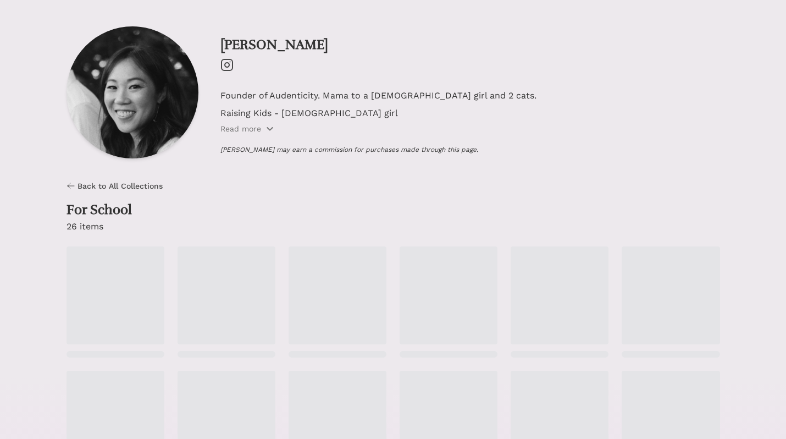 Image resolution: width=786 pixels, height=439 pixels. I want to click on button: Read more, so click(247, 129).